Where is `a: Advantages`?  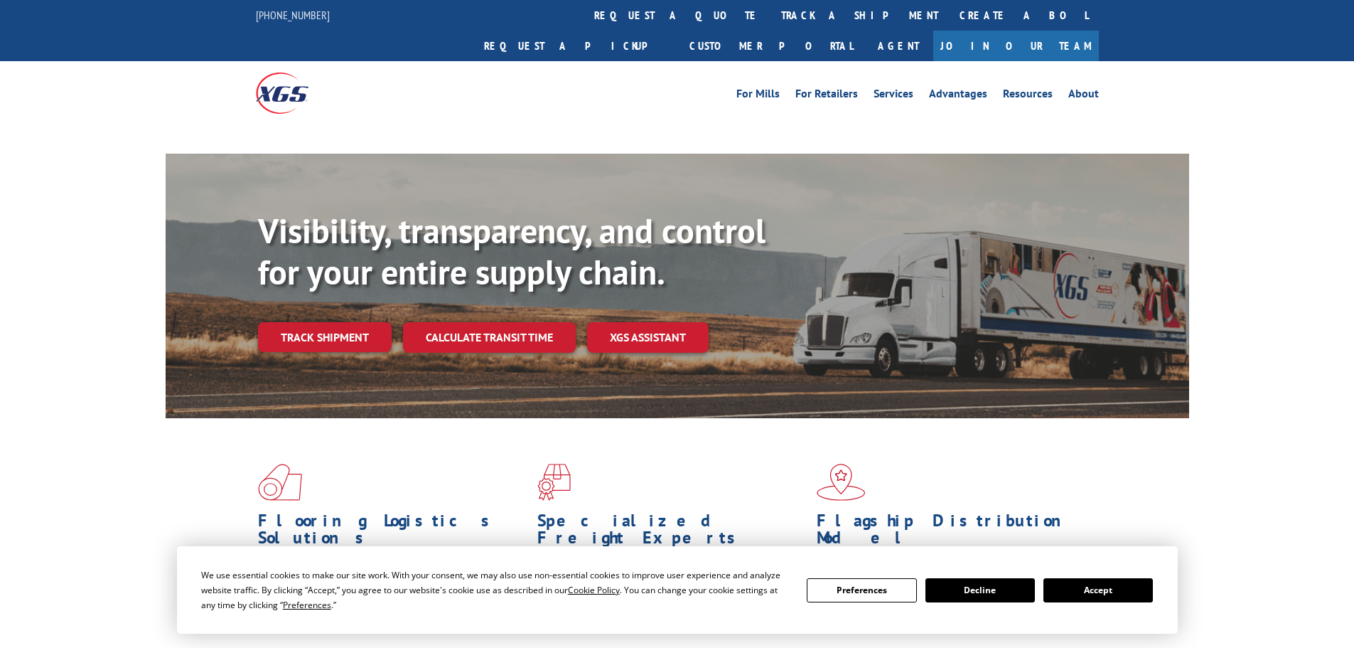 a: Advantages is located at coordinates (958, 96).